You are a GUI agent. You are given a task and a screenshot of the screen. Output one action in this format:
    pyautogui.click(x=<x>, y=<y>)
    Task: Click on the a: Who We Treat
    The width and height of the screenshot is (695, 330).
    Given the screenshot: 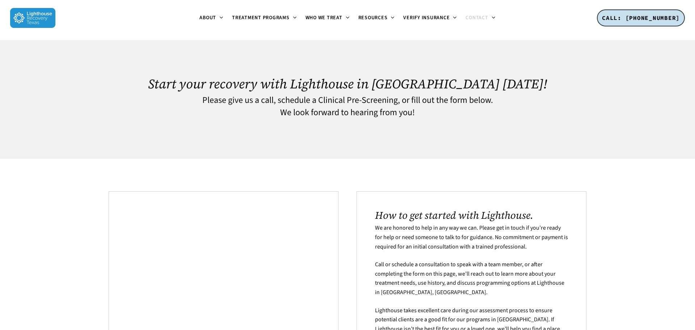 What is the action you would take?
    pyautogui.click(x=327, y=18)
    